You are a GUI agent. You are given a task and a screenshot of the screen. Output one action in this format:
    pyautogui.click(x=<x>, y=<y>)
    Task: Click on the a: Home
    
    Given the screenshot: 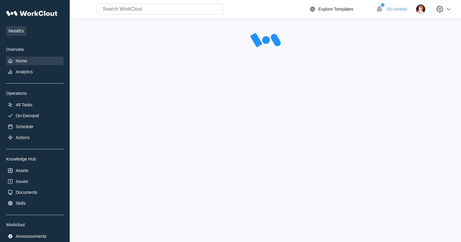 What is the action you would take?
    pyautogui.click(x=35, y=61)
    